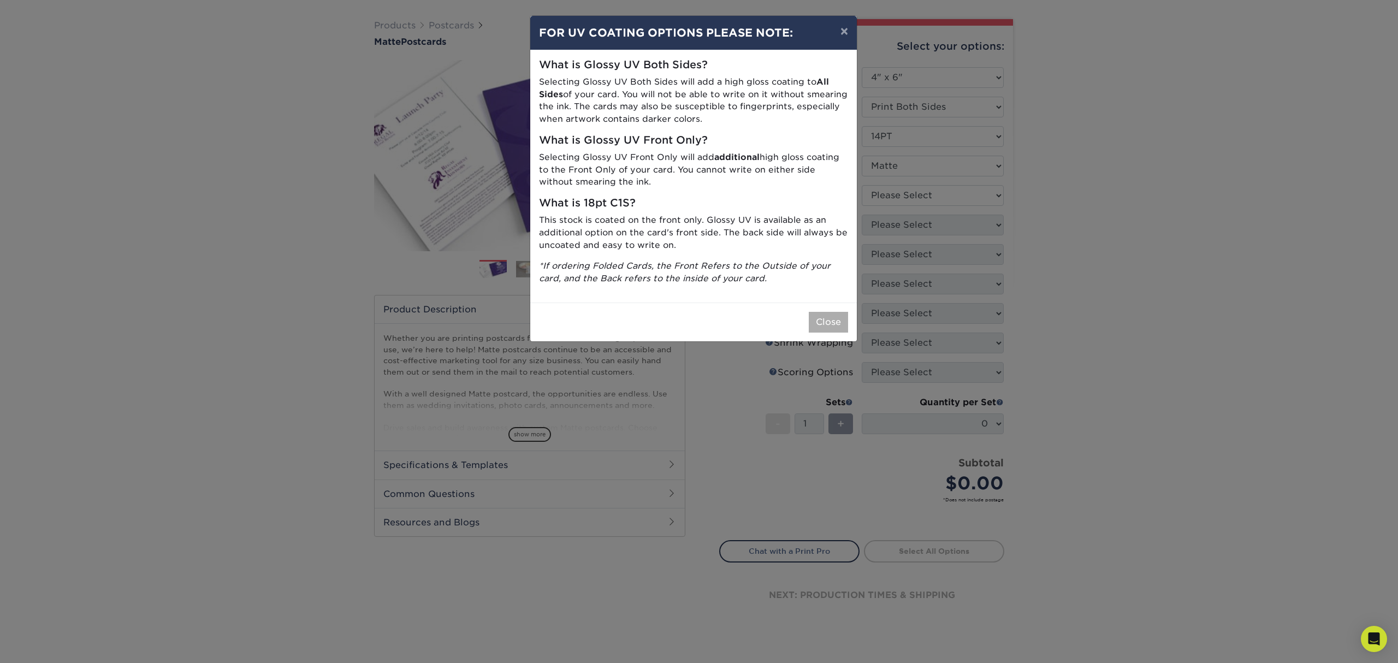  What do you see at coordinates (694, 203) in the screenshot?
I see `h5: What is 18pt C1S?` at bounding box center [694, 203].